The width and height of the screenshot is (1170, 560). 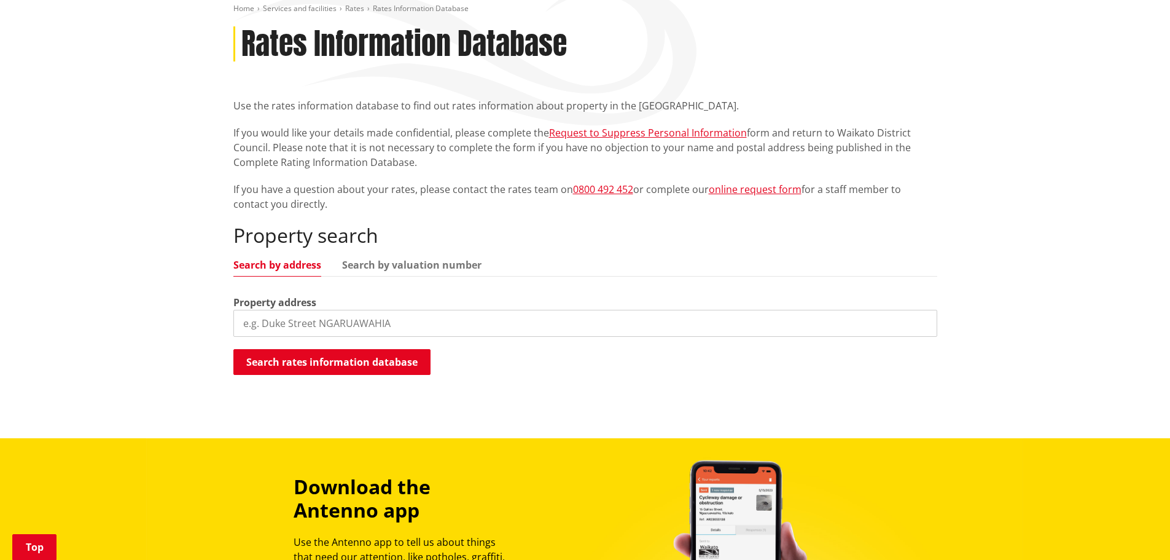 What do you see at coordinates (34, 547) in the screenshot?
I see `a: Top` at bounding box center [34, 547].